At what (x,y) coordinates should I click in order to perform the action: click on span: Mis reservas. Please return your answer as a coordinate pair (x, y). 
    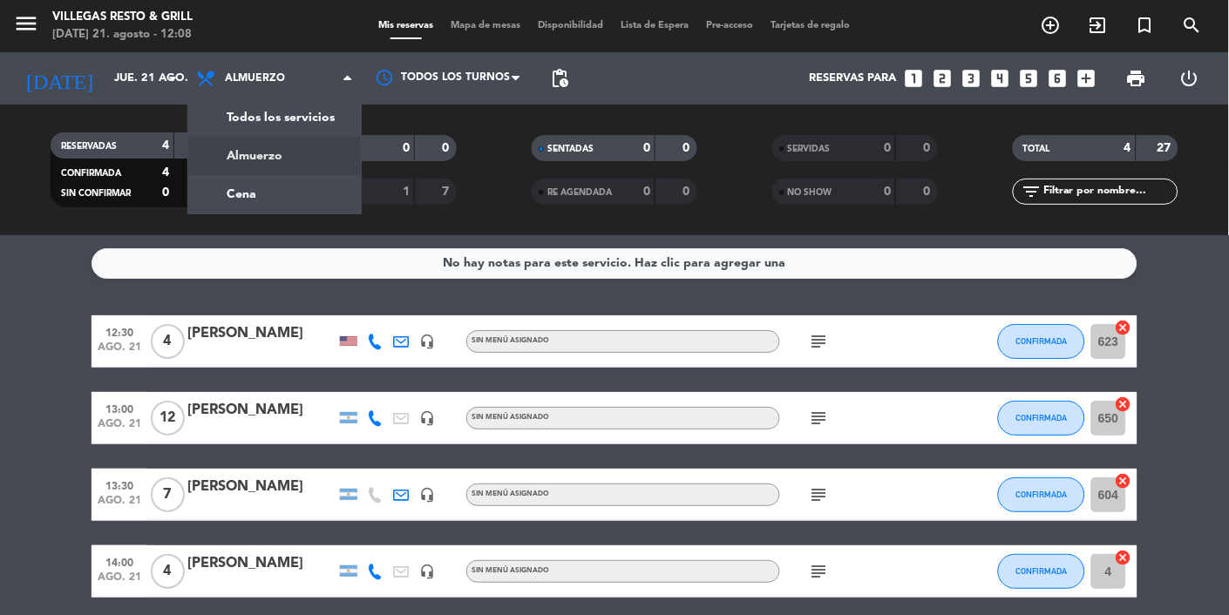
    Looking at the image, I should click on (406, 25).